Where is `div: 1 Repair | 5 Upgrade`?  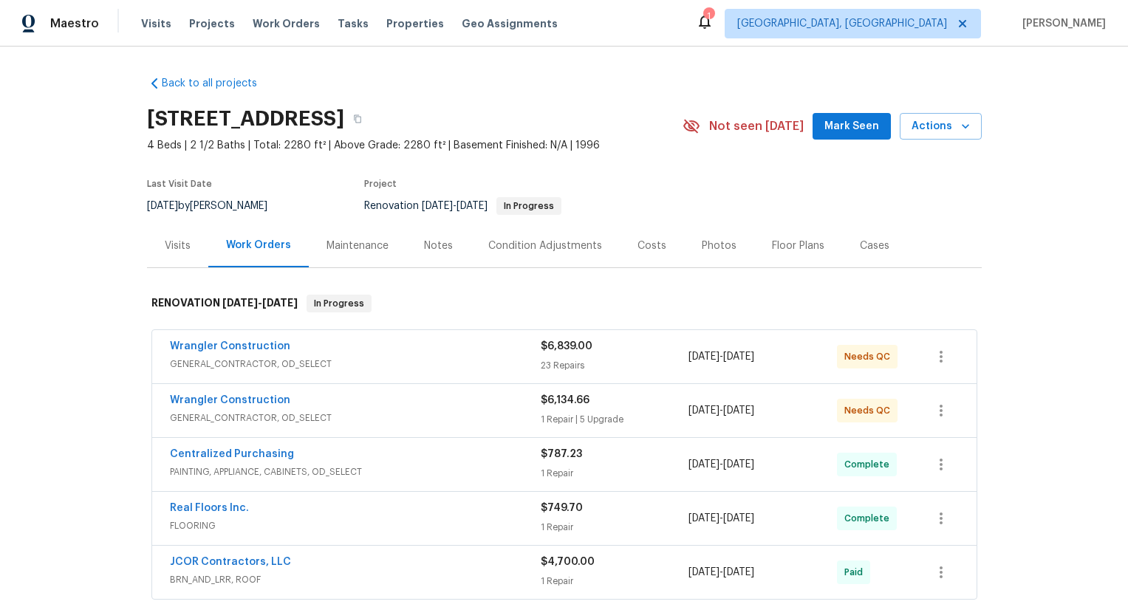 div: 1 Repair | 5 Upgrade is located at coordinates (614, 419).